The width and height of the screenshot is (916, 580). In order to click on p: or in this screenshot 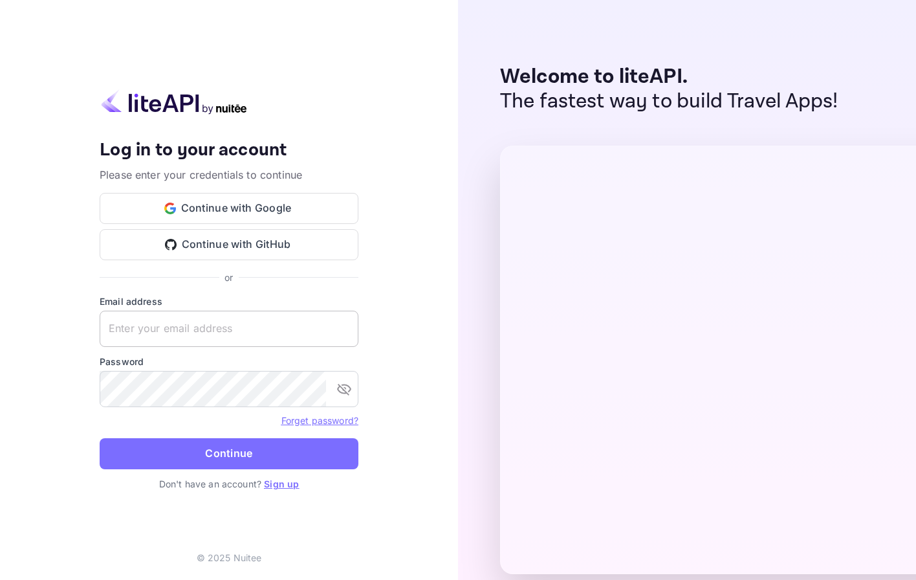, I will do `click(228, 277)`.